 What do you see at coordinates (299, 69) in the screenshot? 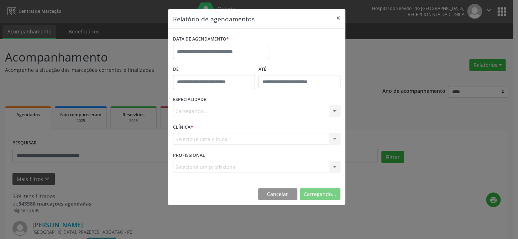
I see `label: ATÉ` at bounding box center [299, 69].